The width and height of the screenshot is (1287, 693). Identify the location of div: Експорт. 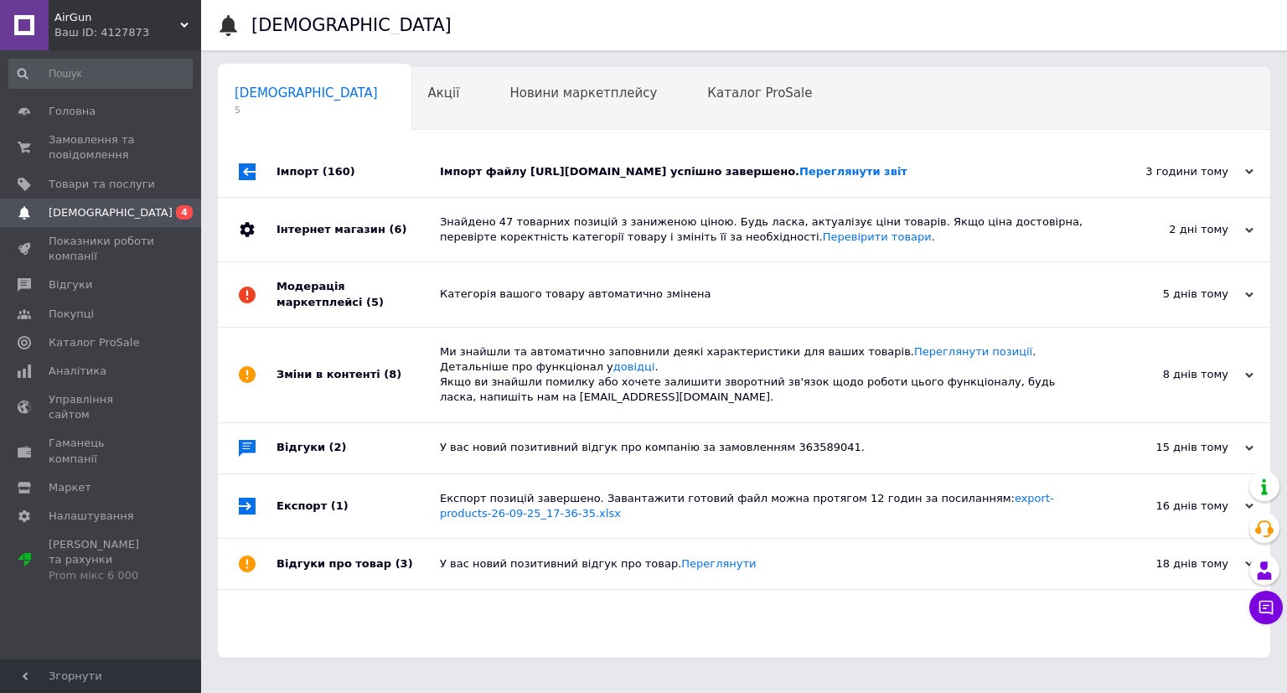
(358, 506).